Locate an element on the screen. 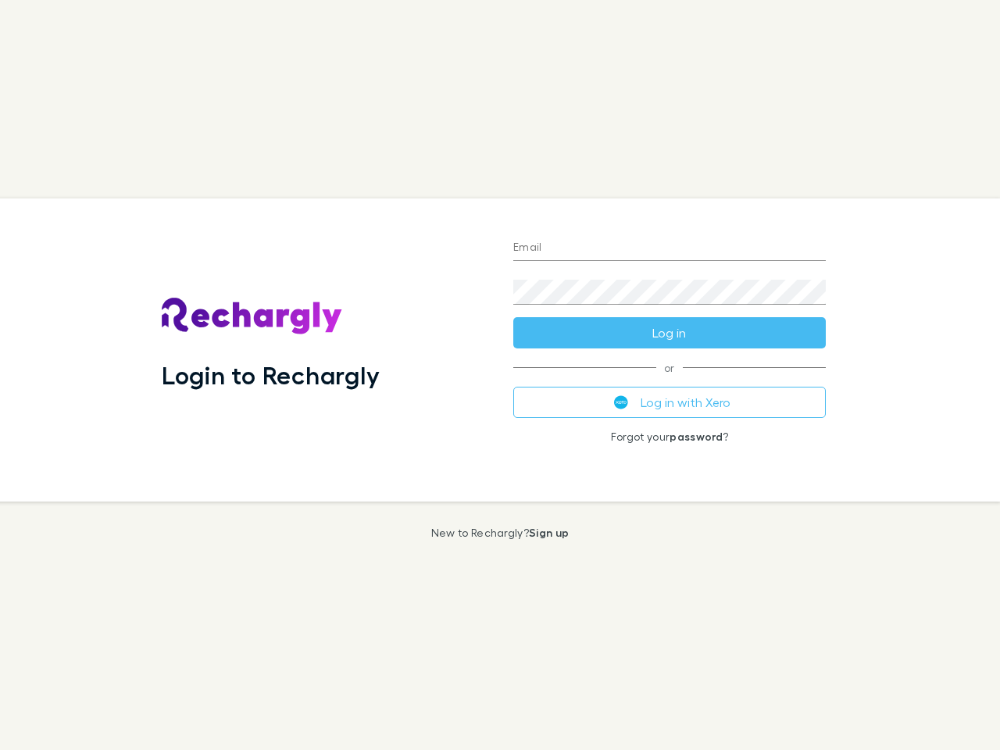 The width and height of the screenshot is (1000, 750). h1: Login to Rechargly is located at coordinates (270, 375).